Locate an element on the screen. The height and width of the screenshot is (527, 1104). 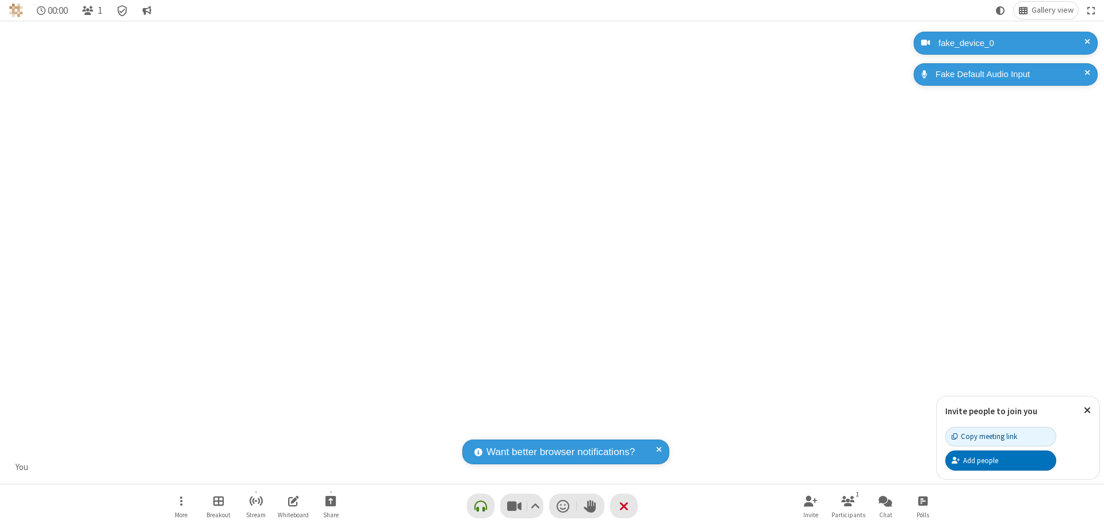
div: Meeting details Encryption enabled is located at coordinates (122, 10).